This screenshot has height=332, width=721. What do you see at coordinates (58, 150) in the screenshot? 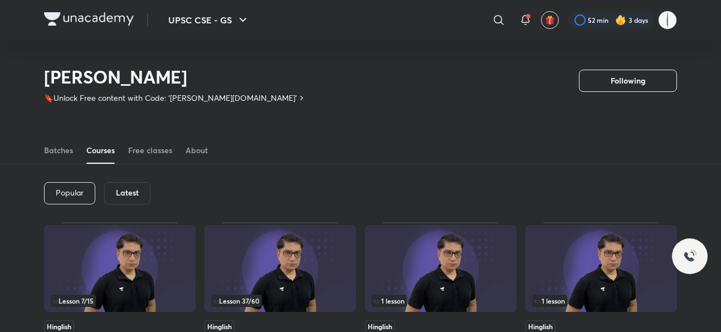
I see `div: Batches` at bounding box center [58, 150].